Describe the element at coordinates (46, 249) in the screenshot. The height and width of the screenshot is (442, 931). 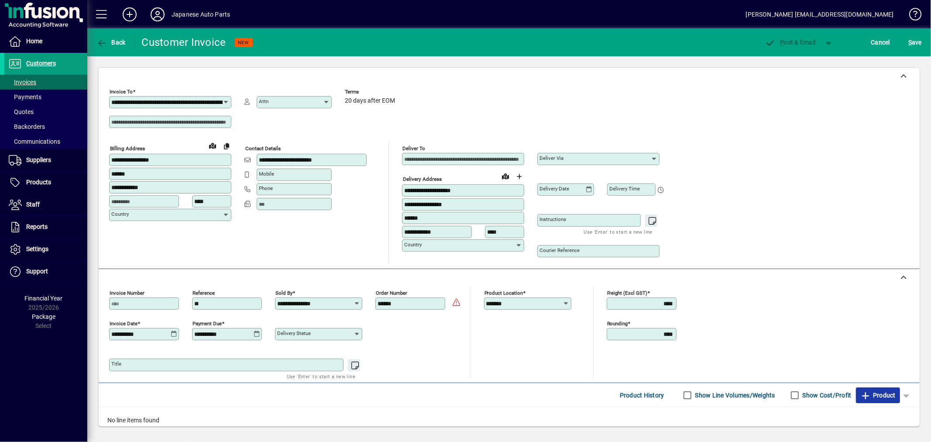
I see `a: Settings` at that location.